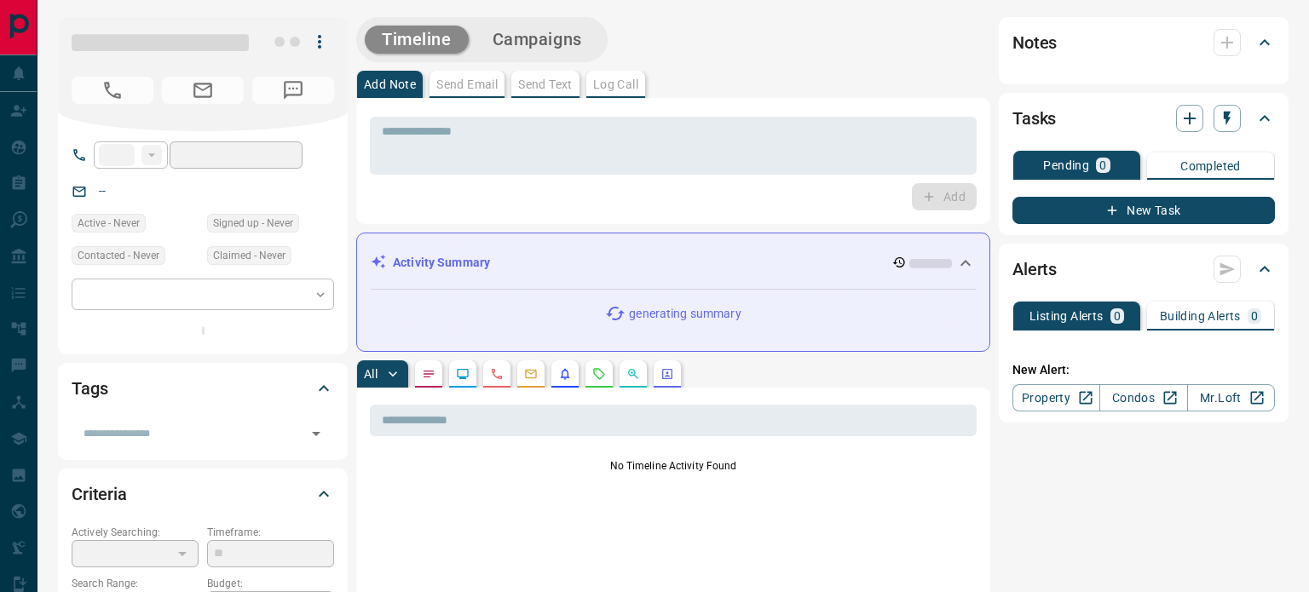 The image size is (1309, 592). Describe the element at coordinates (667, 374) in the screenshot. I see `svg: Agent Actions` at that location.